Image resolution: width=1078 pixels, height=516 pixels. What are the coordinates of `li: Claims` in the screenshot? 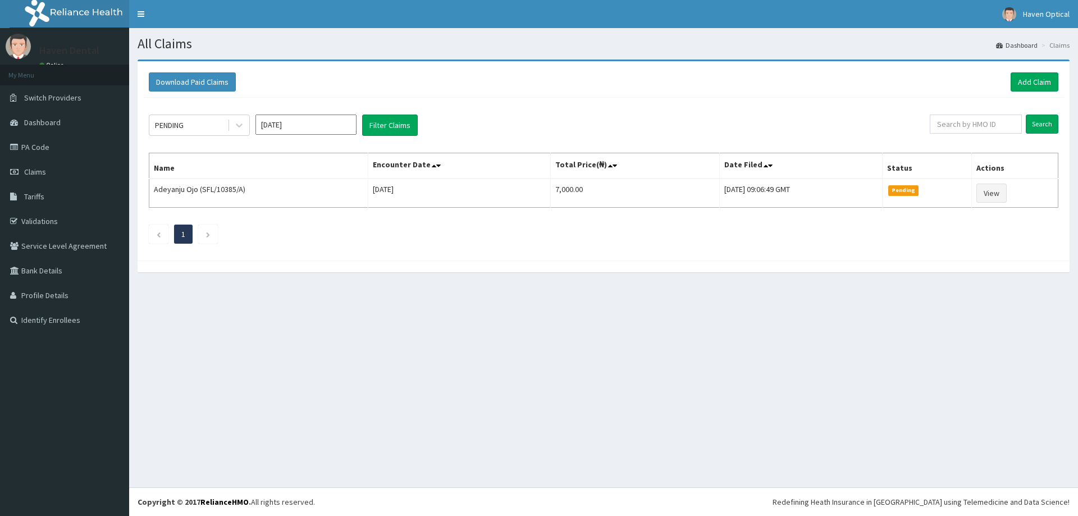 It's located at (1054, 45).